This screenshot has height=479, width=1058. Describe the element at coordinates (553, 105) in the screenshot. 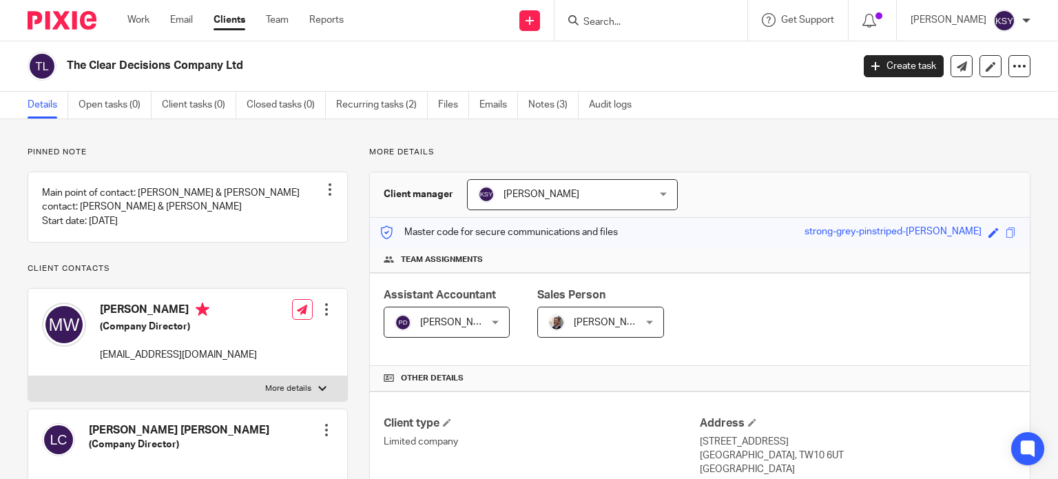

I see `a: Notes (3)` at that location.